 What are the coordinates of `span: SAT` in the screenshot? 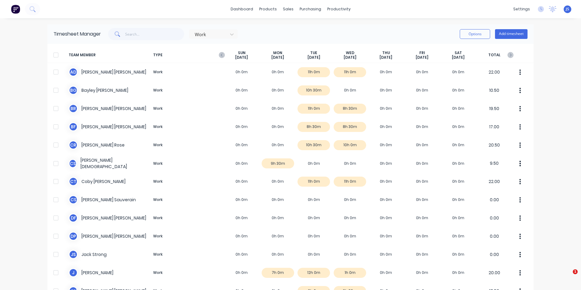 It's located at (458, 53).